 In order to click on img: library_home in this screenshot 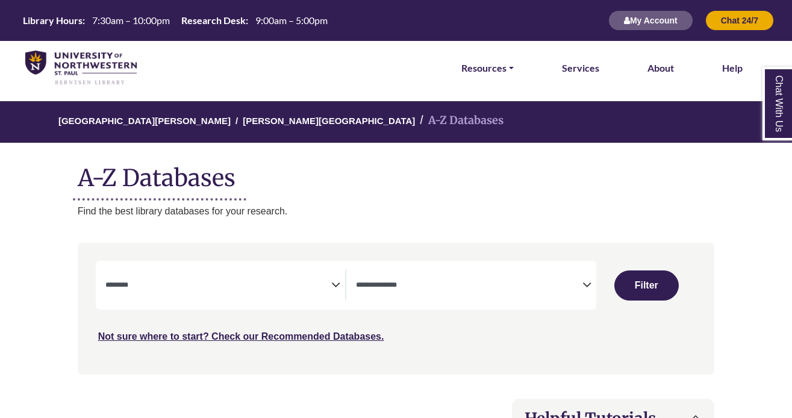, I will do `click(81, 68)`.